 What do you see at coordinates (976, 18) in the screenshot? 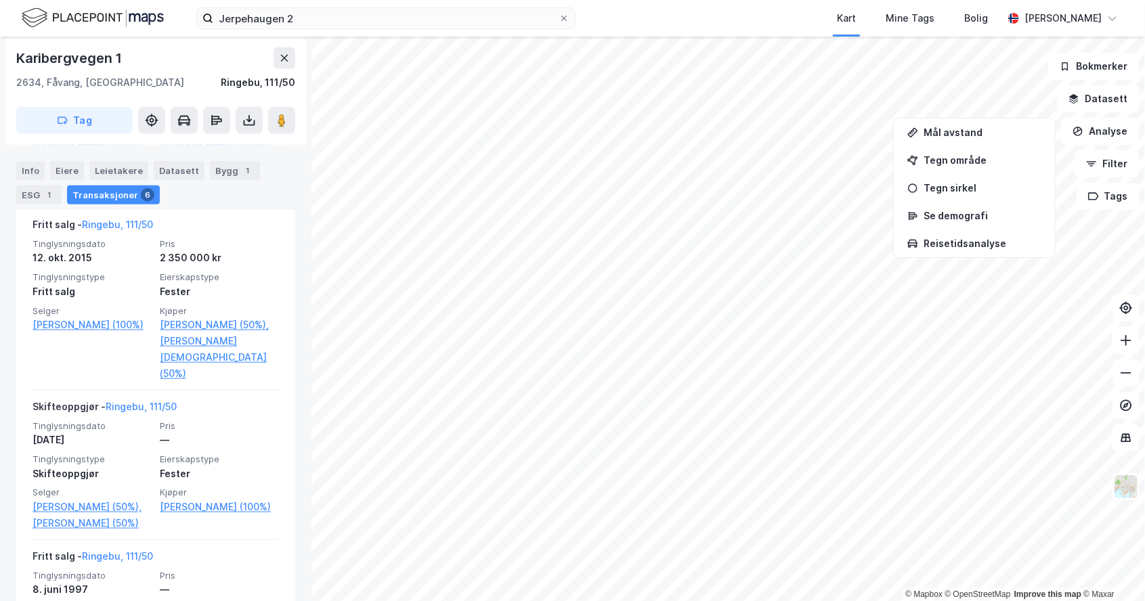
I see `div: Bolig` at bounding box center [976, 18].